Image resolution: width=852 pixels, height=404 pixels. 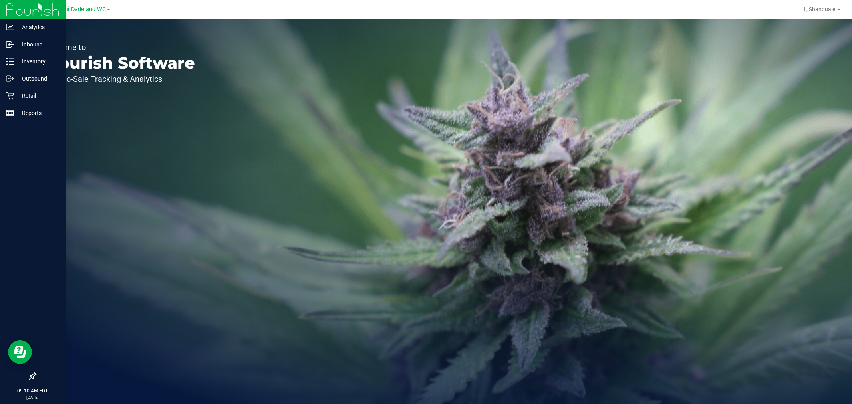 What do you see at coordinates (10, 44) in the screenshot?
I see `inline-svg: Inbound` at bounding box center [10, 44].